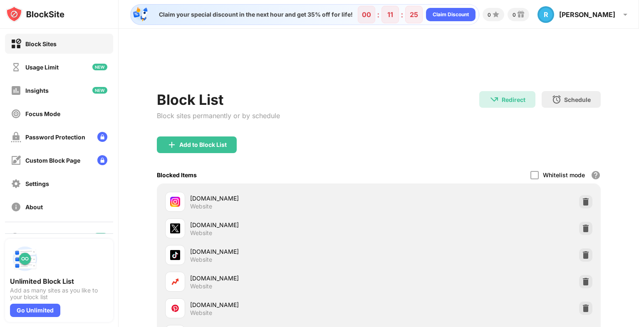 The image size is (639, 327). Describe the element at coordinates (16, 90) in the screenshot. I see `img: insights-off.svg` at that location.